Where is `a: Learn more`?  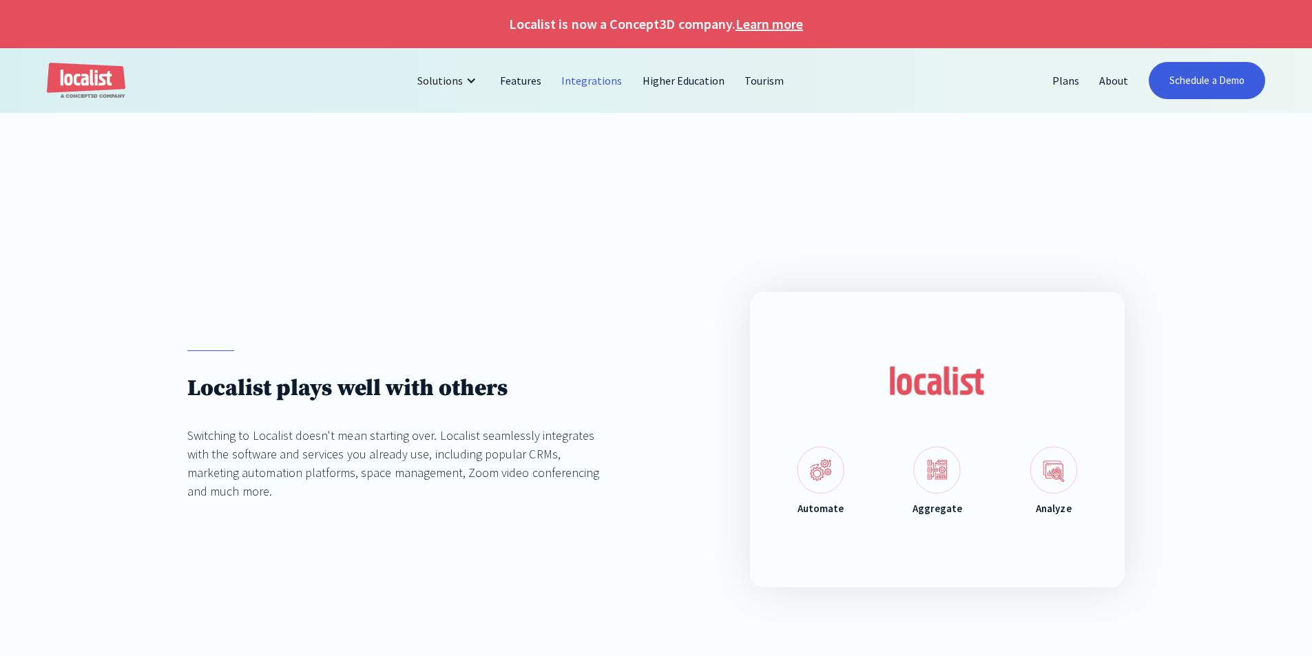 a: Learn more is located at coordinates (769, 24).